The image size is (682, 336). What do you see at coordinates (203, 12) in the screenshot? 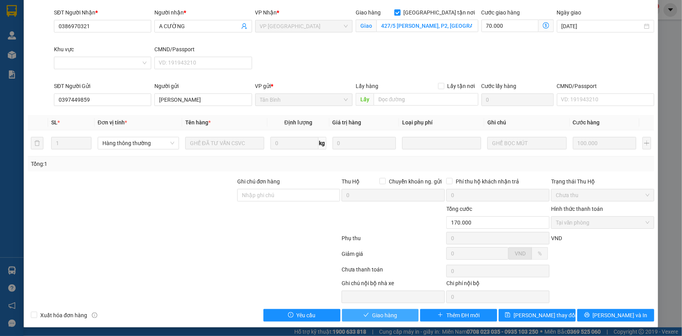
I see `div: Người nhận` at bounding box center [203, 12].